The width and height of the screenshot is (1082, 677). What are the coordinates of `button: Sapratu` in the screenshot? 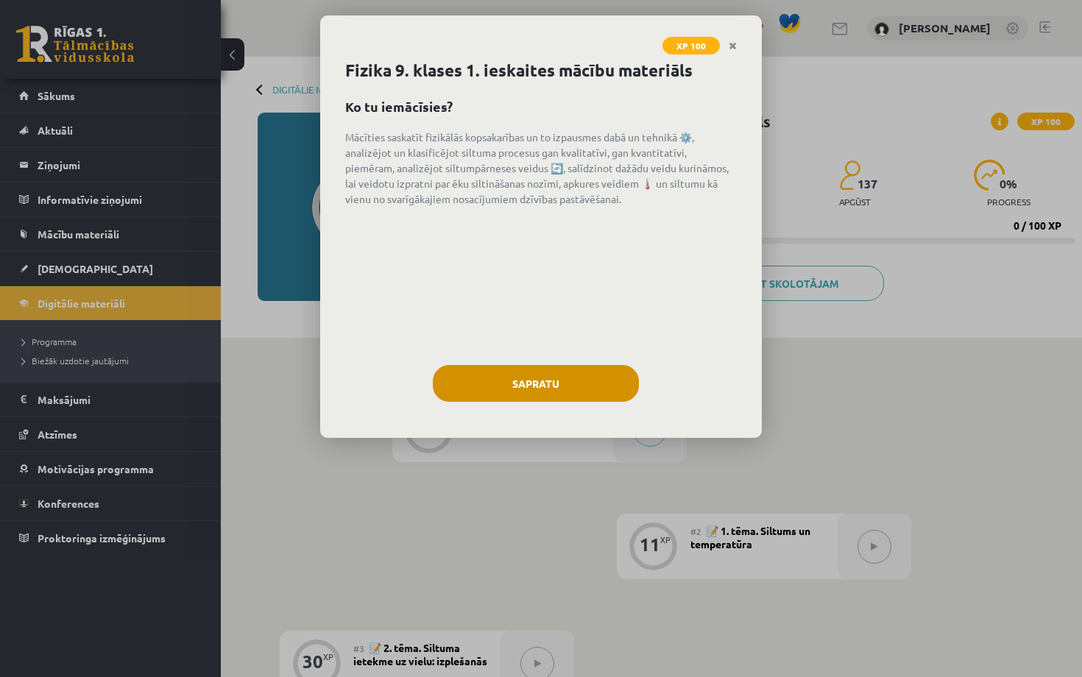 It's located at (536, 384).